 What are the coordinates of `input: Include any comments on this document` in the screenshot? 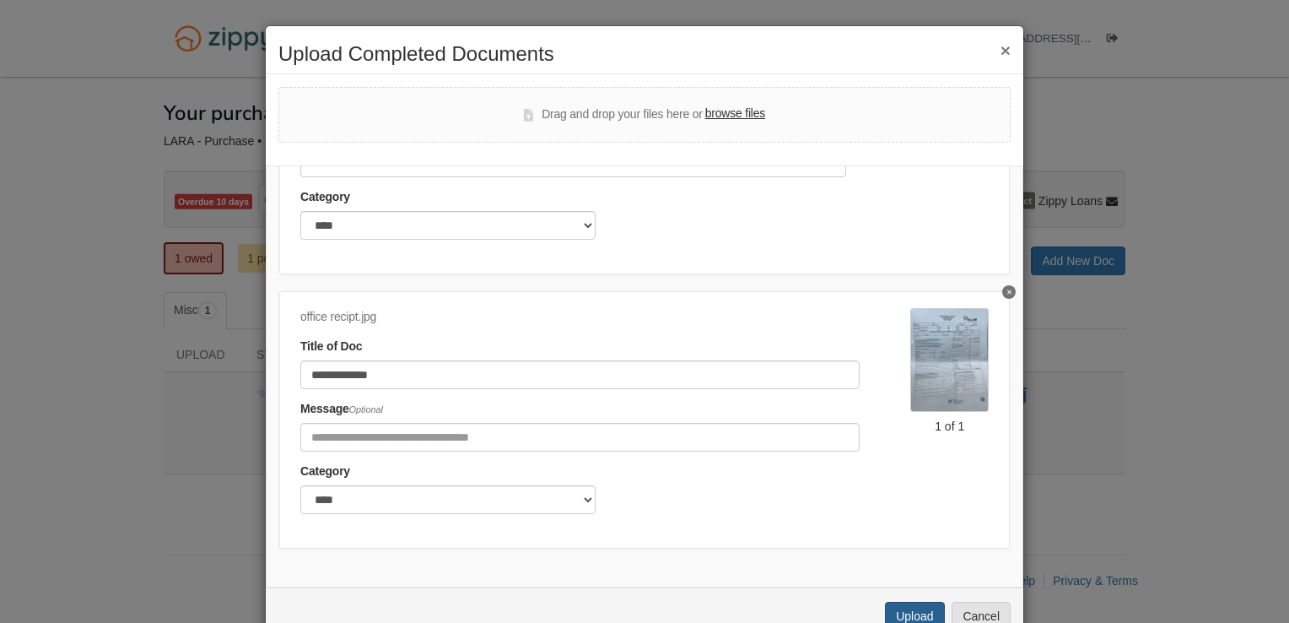 It's located at (580, 437).